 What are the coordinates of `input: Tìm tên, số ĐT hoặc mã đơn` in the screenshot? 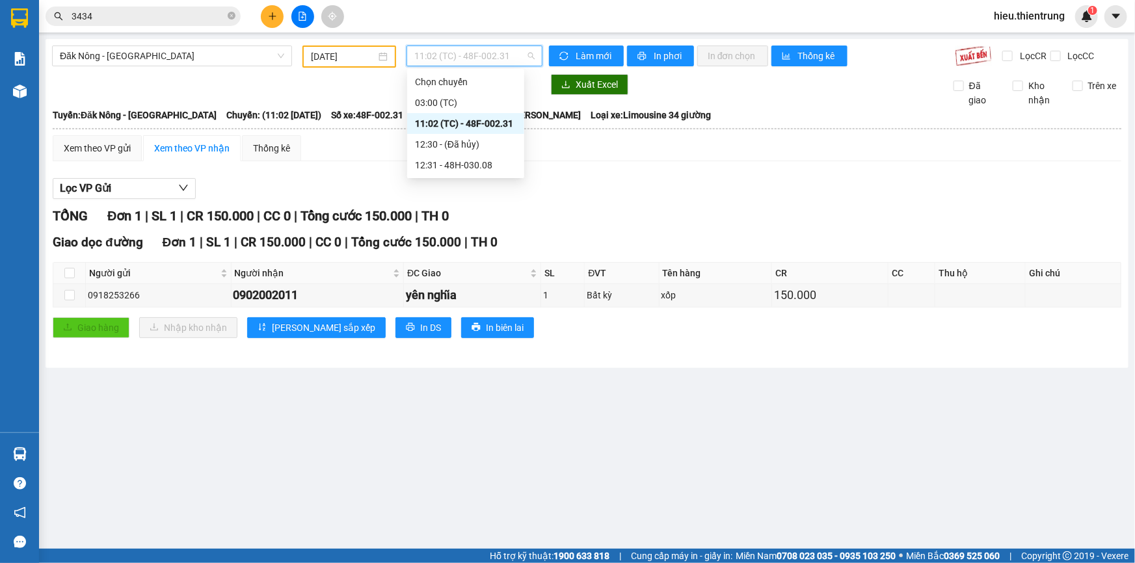 It's located at (148, 16).